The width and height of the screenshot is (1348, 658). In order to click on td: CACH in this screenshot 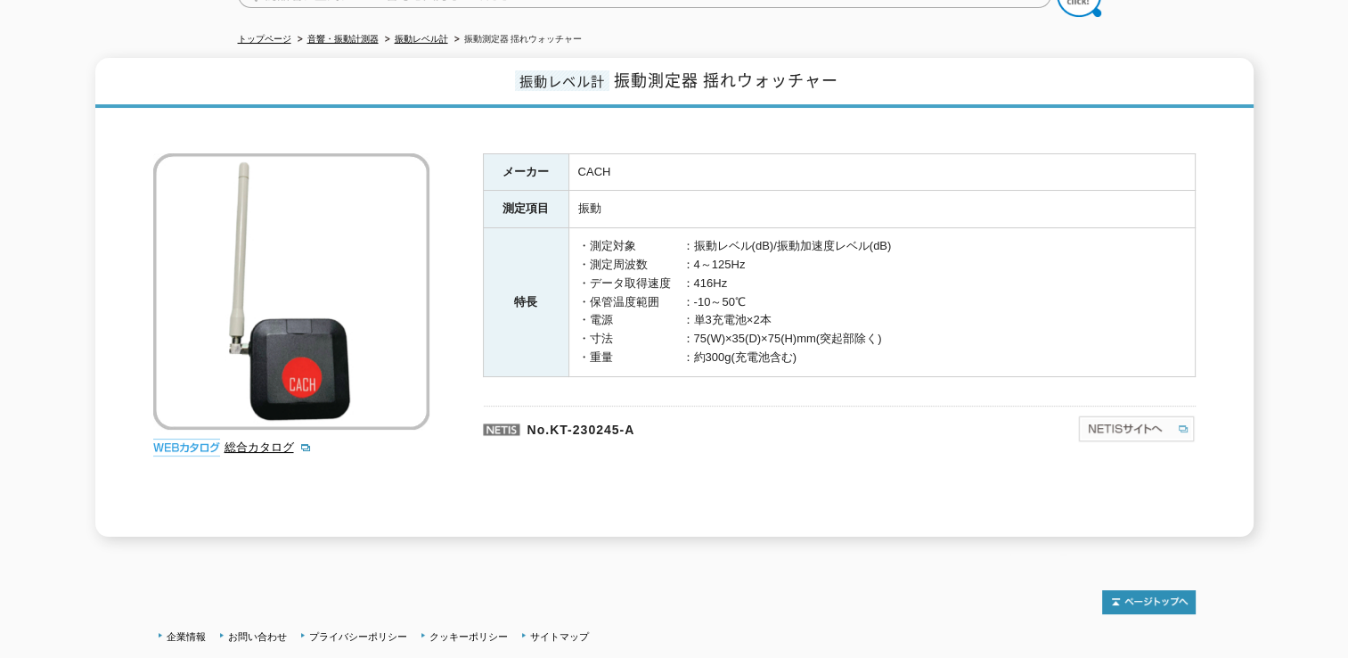, I will do `click(881, 172)`.